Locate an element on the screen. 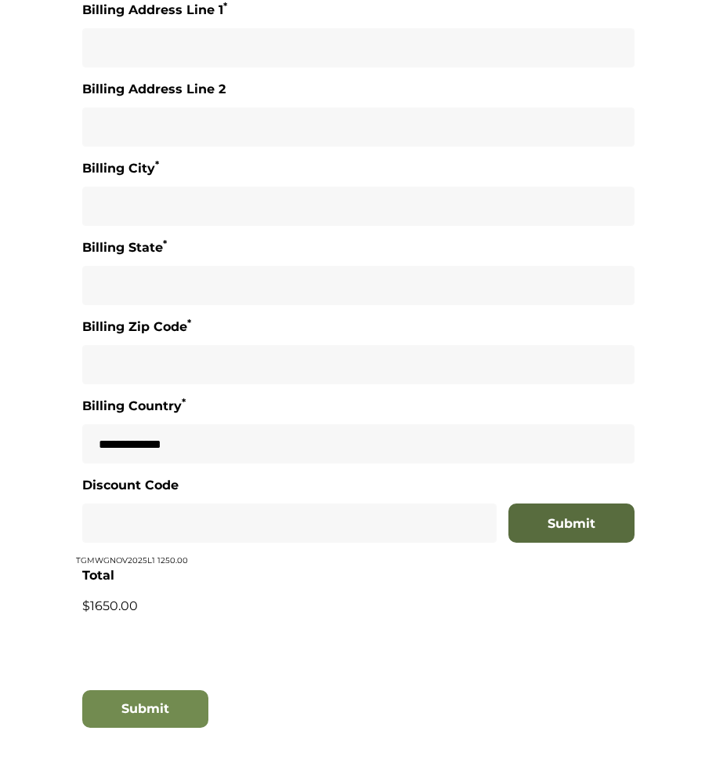  label: Discount Code is located at coordinates (130, 485).